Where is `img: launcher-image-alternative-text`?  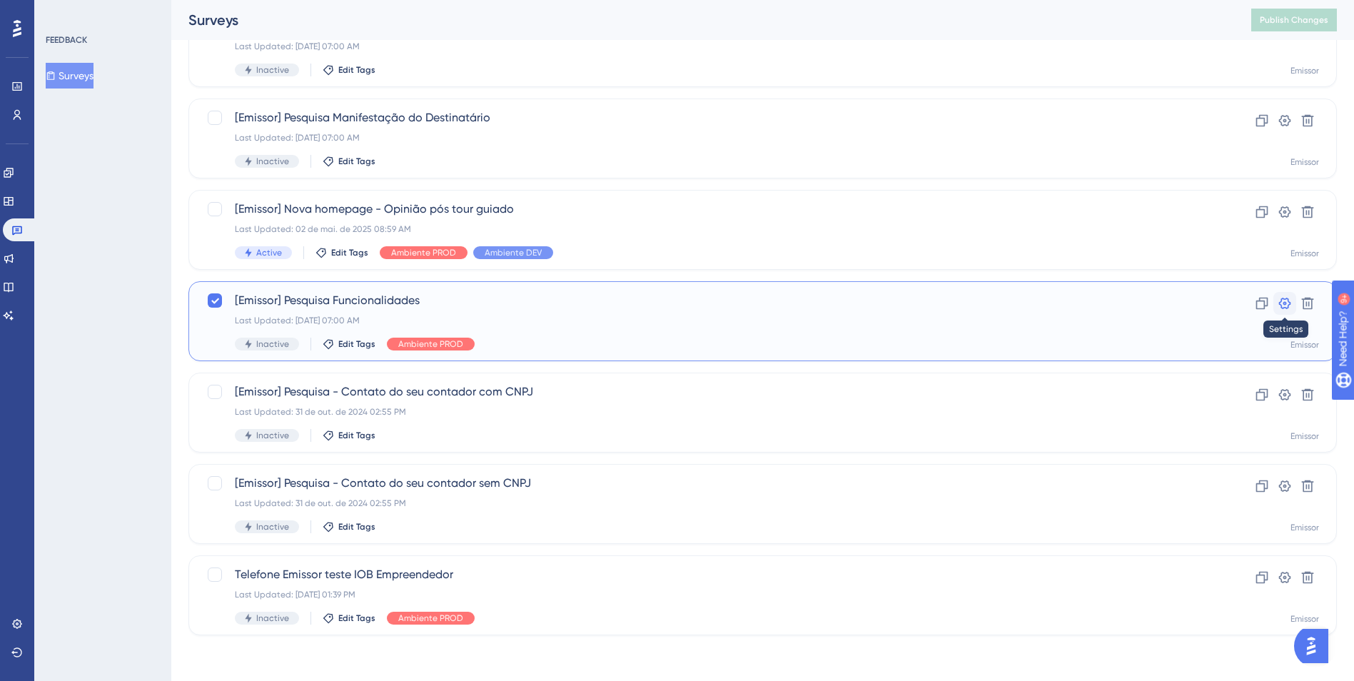
img: launcher-image-alternative-text is located at coordinates (17, 21).